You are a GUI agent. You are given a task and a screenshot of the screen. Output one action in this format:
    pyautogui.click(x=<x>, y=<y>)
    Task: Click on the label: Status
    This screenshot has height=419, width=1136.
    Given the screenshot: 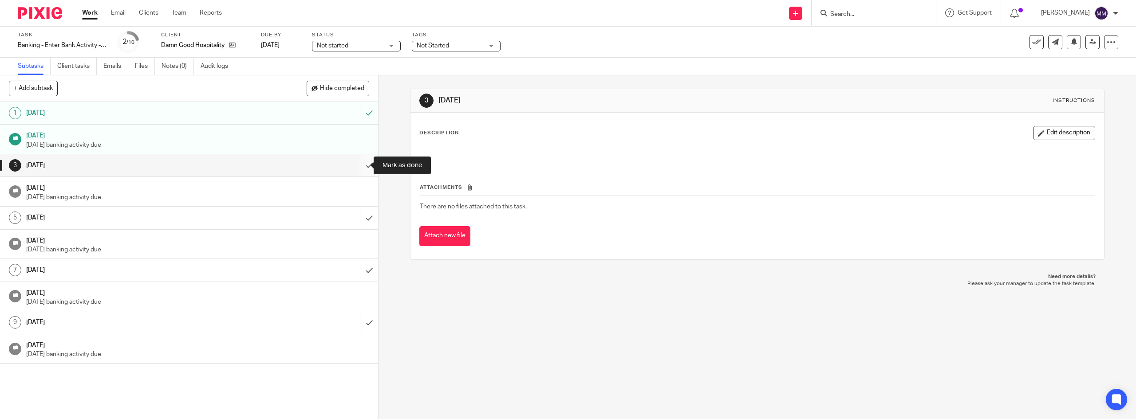 What is the action you would take?
    pyautogui.click(x=356, y=35)
    